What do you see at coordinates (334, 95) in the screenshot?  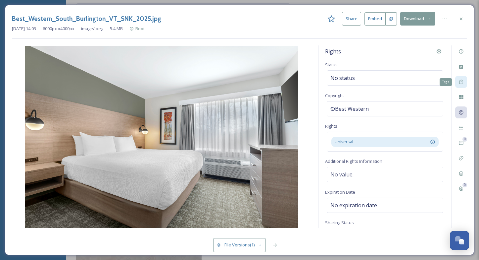 I see `span: Copyright` at bounding box center [334, 95].